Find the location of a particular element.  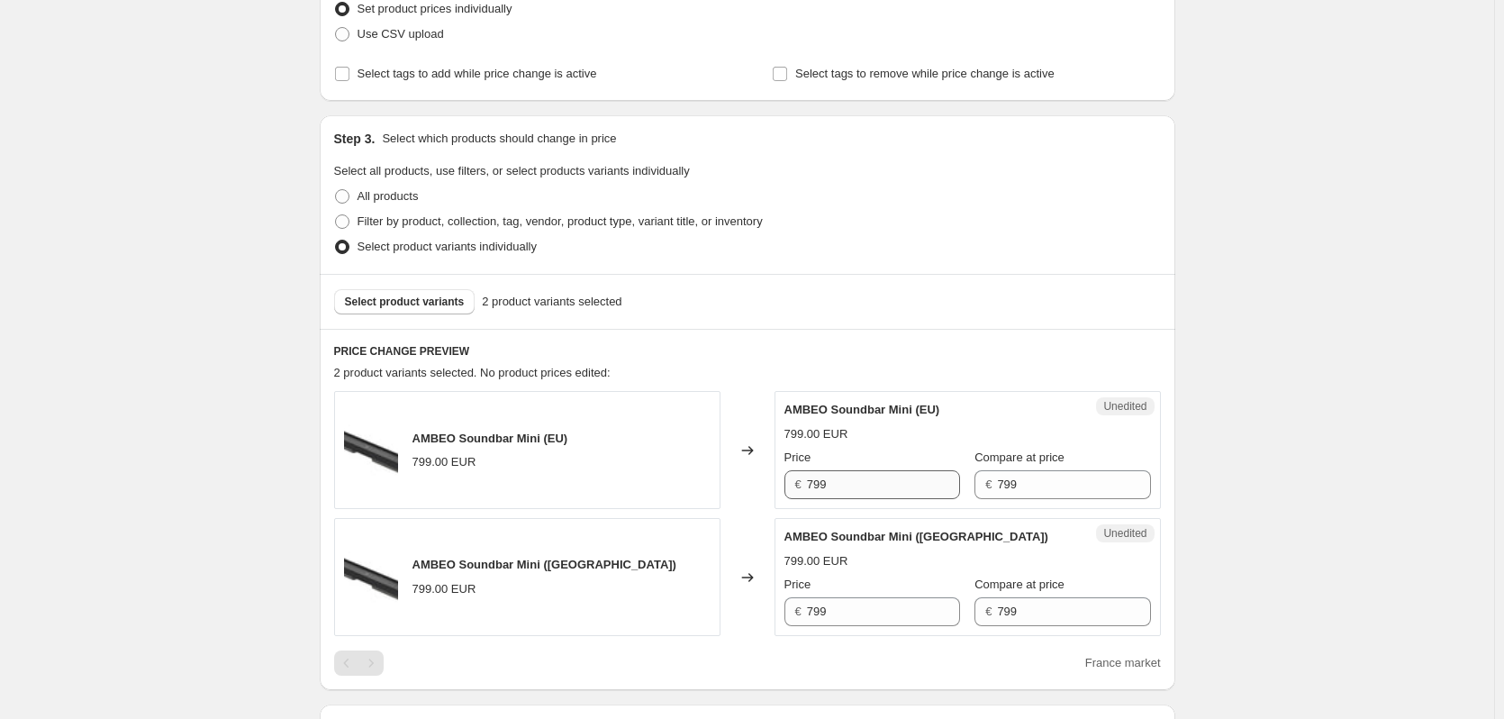

span: Set product prices individually is located at coordinates (435, 8).